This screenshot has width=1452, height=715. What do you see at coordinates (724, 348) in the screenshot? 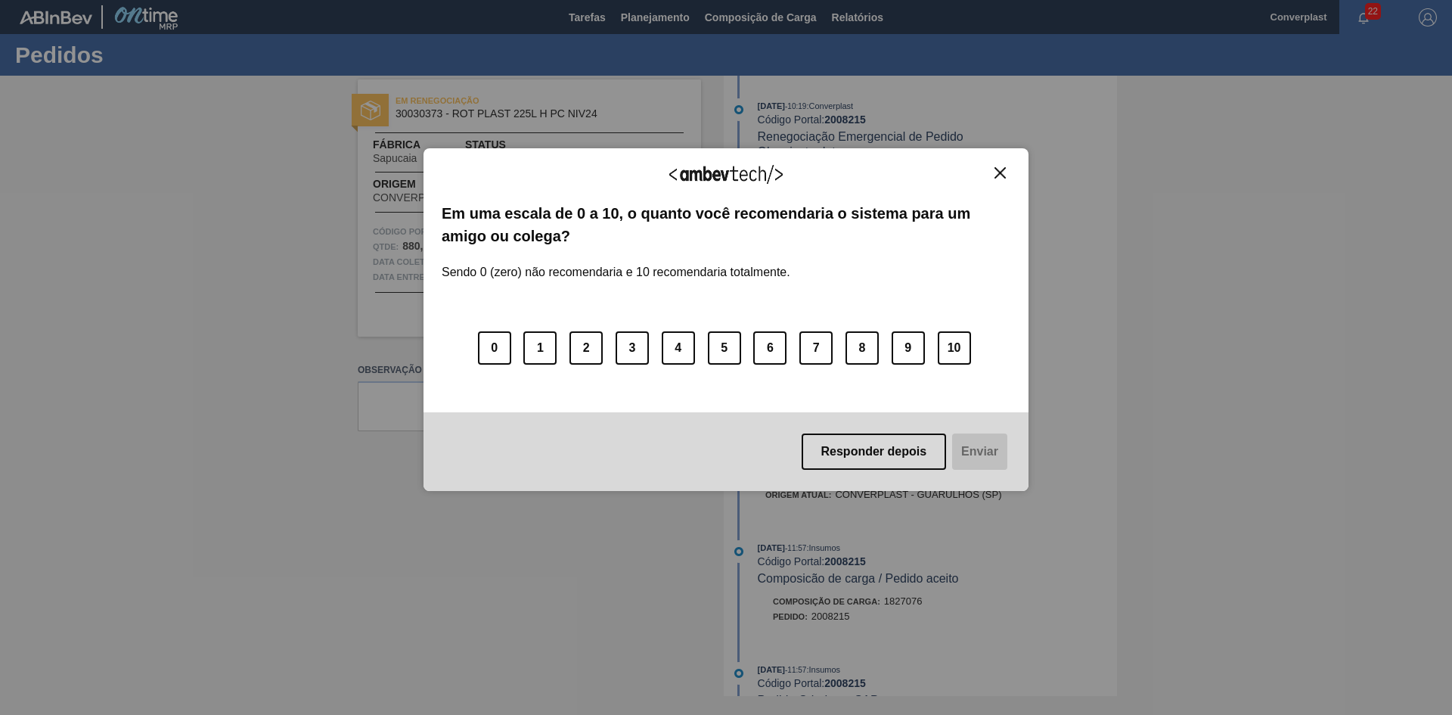
I see `button: 5` at bounding box center [724, 348].